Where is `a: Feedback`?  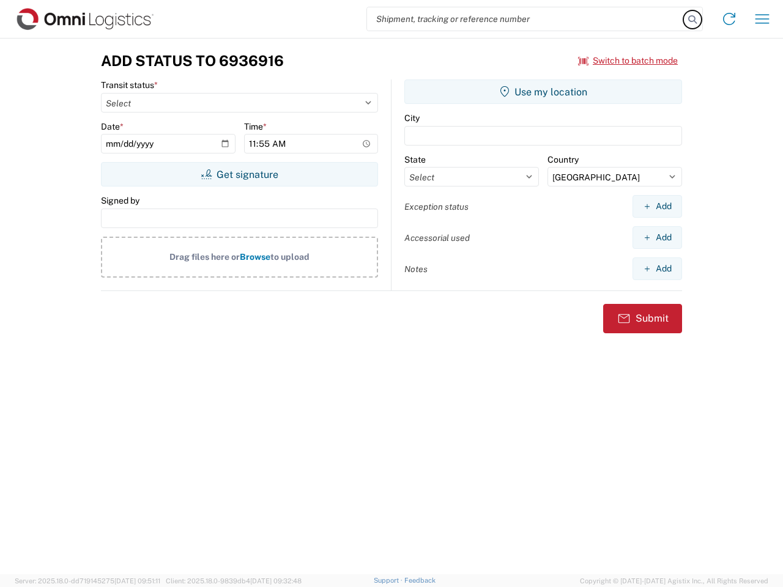 a: Feedback is located at coordinates (420, 581).